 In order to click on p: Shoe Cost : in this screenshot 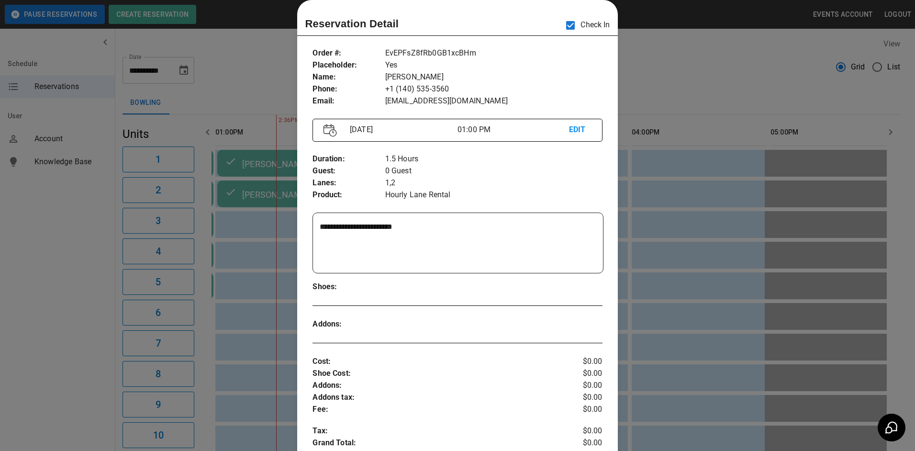, I will do `click(433, 373)`.